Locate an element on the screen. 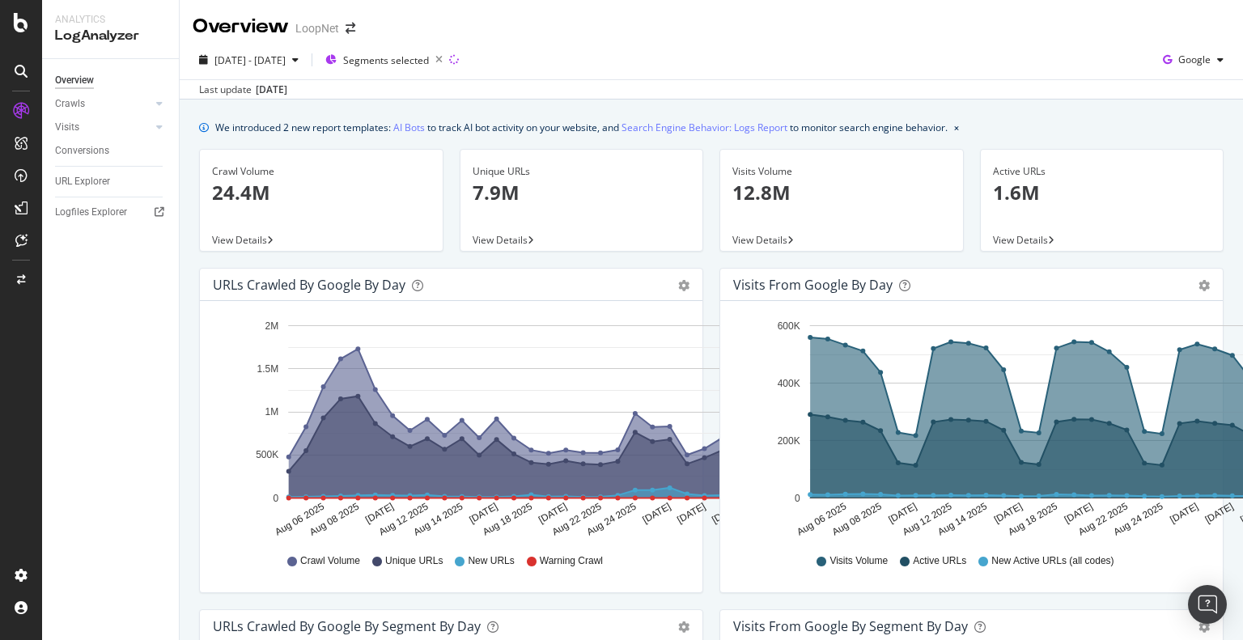 This screenshot has width=1243, height=640. a: Crawls is located at coordinates (103, 104).